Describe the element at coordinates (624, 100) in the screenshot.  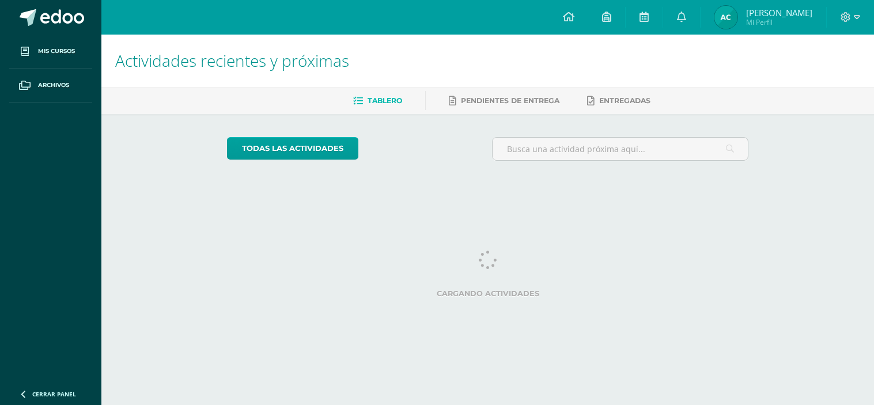
I see `span: Entregadas` at that location.